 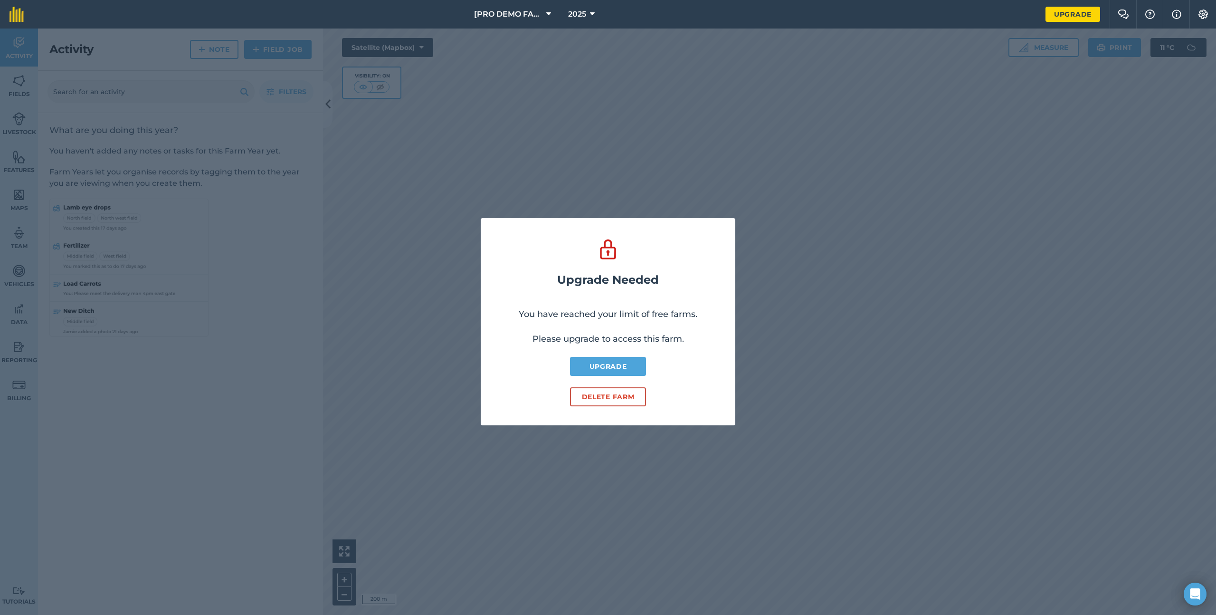 I want to click on span: 2025, so click(x=577, y=14).